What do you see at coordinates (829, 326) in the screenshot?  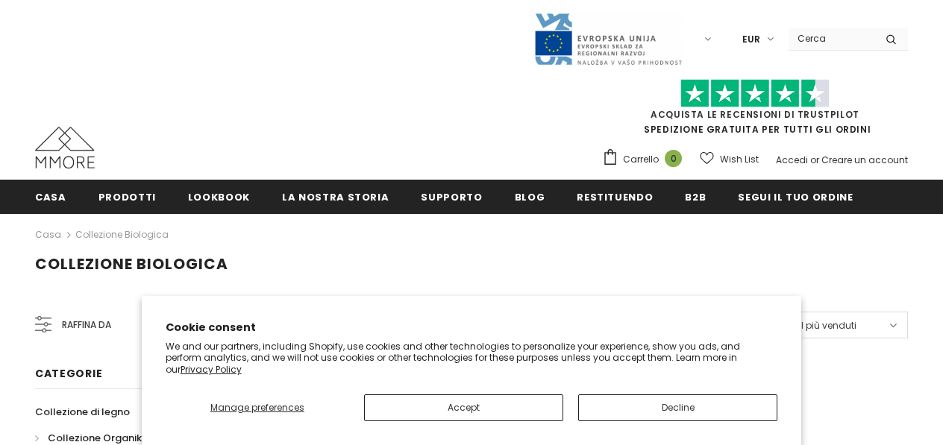 I see `span: I più venduti` at bounding box center [829, 326].